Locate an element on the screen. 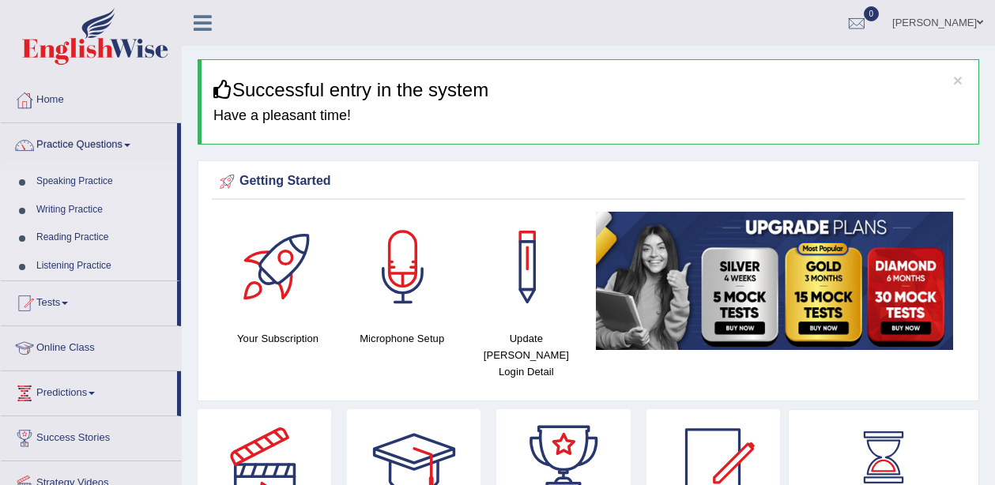 Image resolution: width=995 pixels, height=485 pixels. a: Practice Questions is located at coordinates (89, 143).